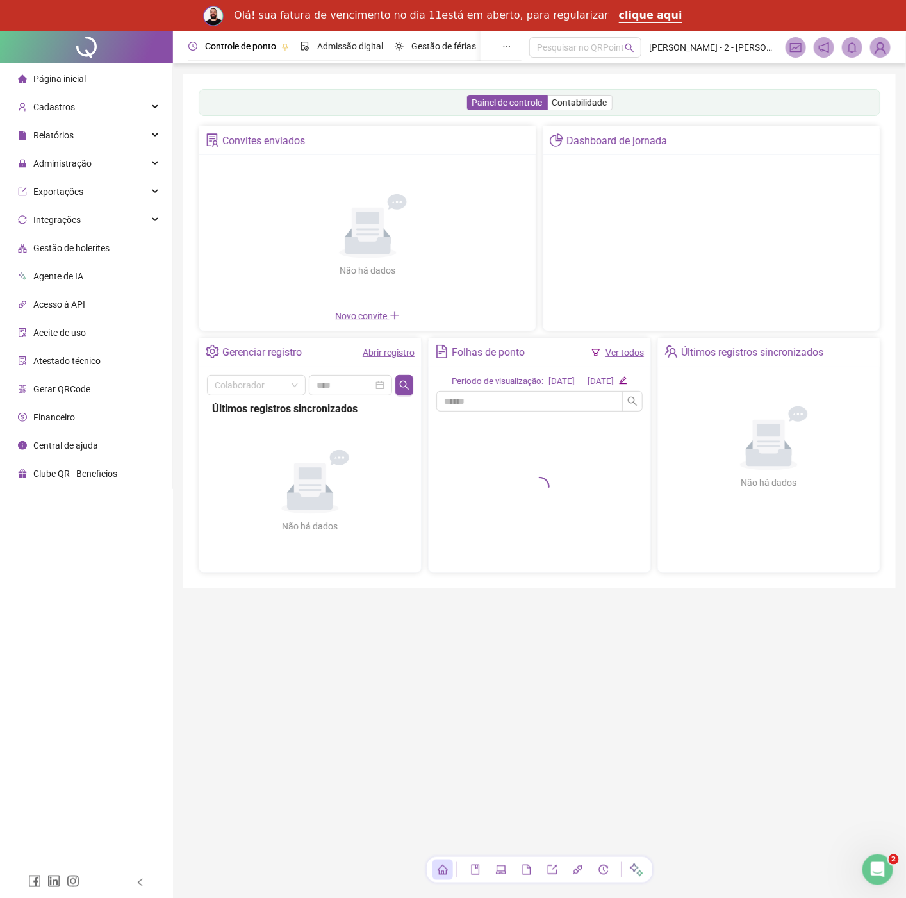  What do you see at coordinates (140, 882) in the screenshot?
I see `span: left` at bounding box center [140, 882].